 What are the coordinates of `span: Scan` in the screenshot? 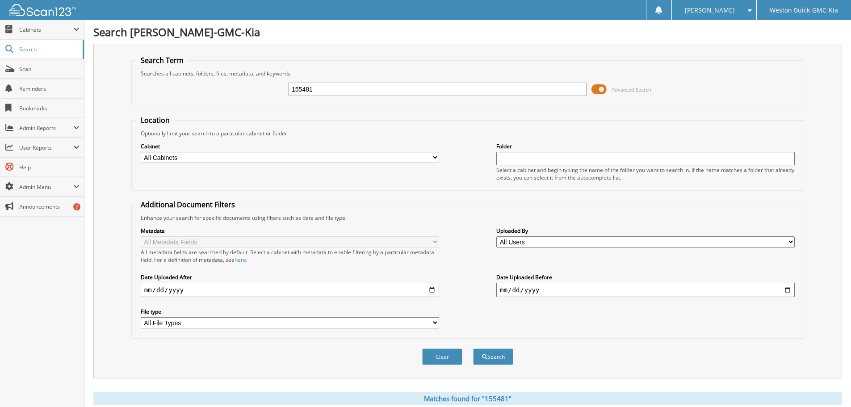 It's located at (49, 69).